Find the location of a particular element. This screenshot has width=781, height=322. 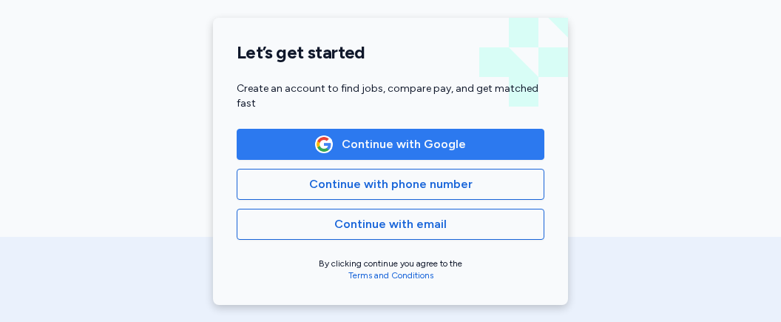

button: Google LogoContinue with Google is located at coordinates (390, 144).